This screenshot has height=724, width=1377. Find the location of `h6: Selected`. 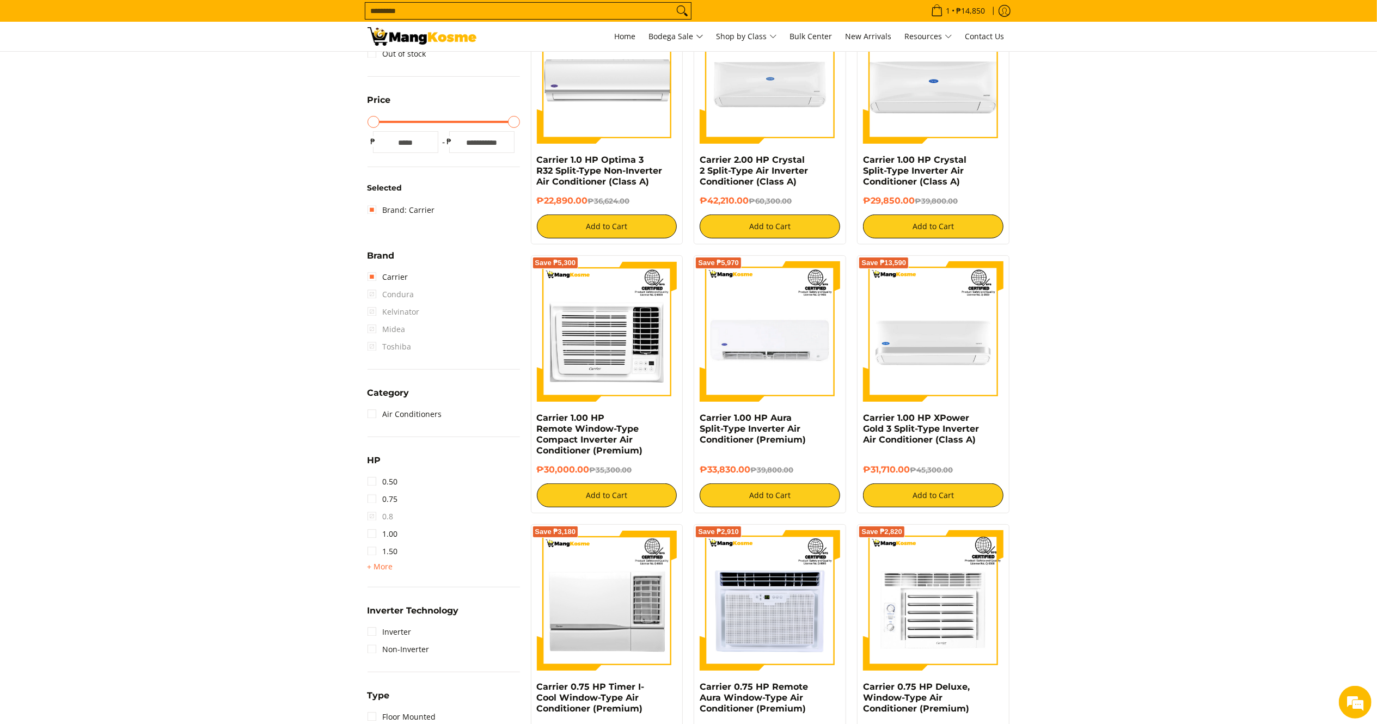

h6: Selected is located at coordinates (444, 188).